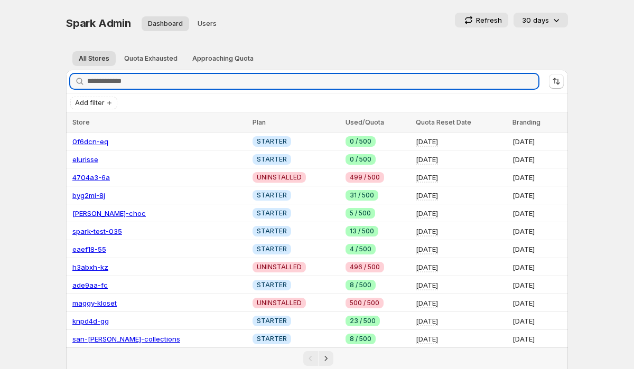  Describe the element at coordinates (443, 122) in the screenshot. I see `span: Quota Reset Date` at that location.